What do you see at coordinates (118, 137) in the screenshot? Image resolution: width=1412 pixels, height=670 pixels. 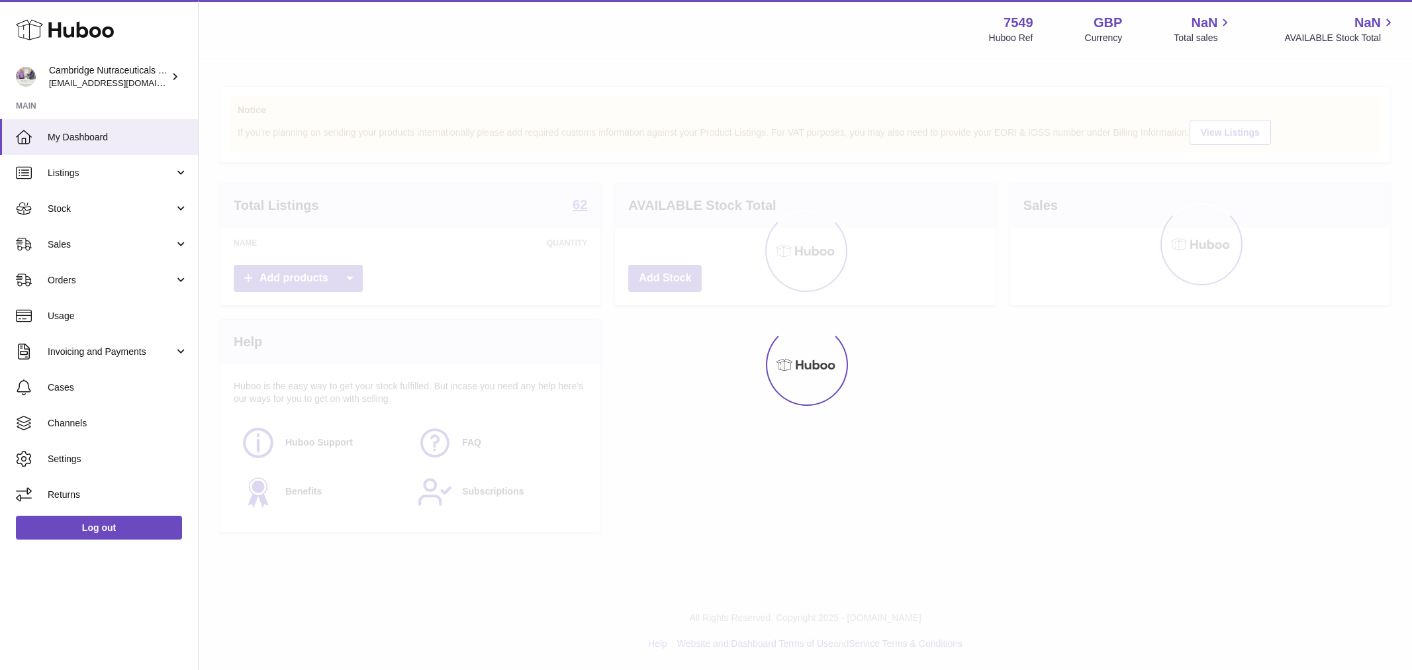 I see `span: My Dashboard` at bounding box center [118, 137].